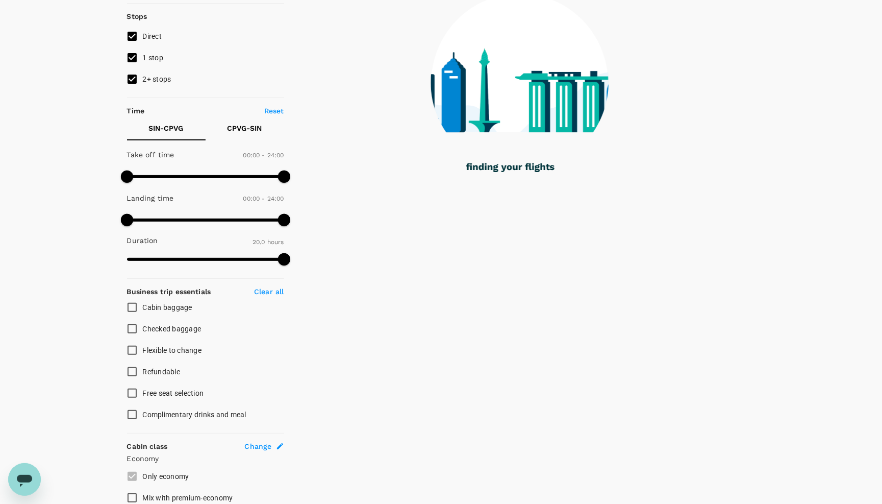  What do you see at coordinates (258, 446) in the screenshot?
I see `span: Change` at bounding box center [258, 446].